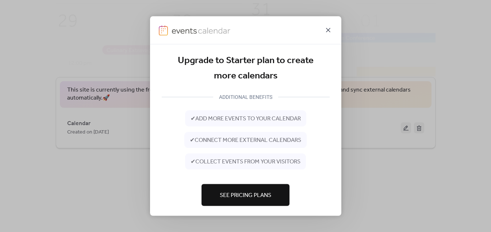 This screenshot has width=491, height=232. I want to click on button: See Pricing Plans, so click(246, 195).